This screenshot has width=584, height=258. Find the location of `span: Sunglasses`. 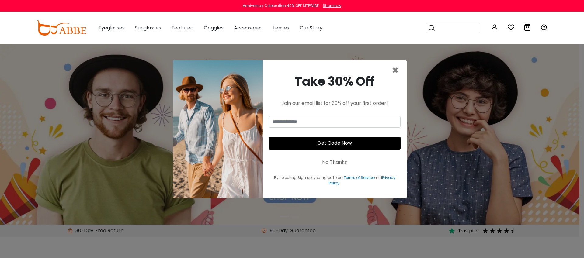

span: Sunglasses is located at coordinates (148, 28).